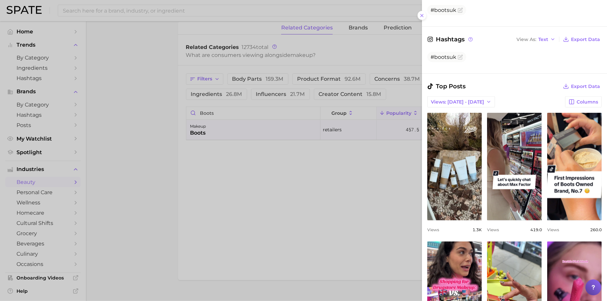 This screenshot has width=607, height=301. Describe the element at coordinates (543, 39) in the screenshot. I see `span: Text` at that location.